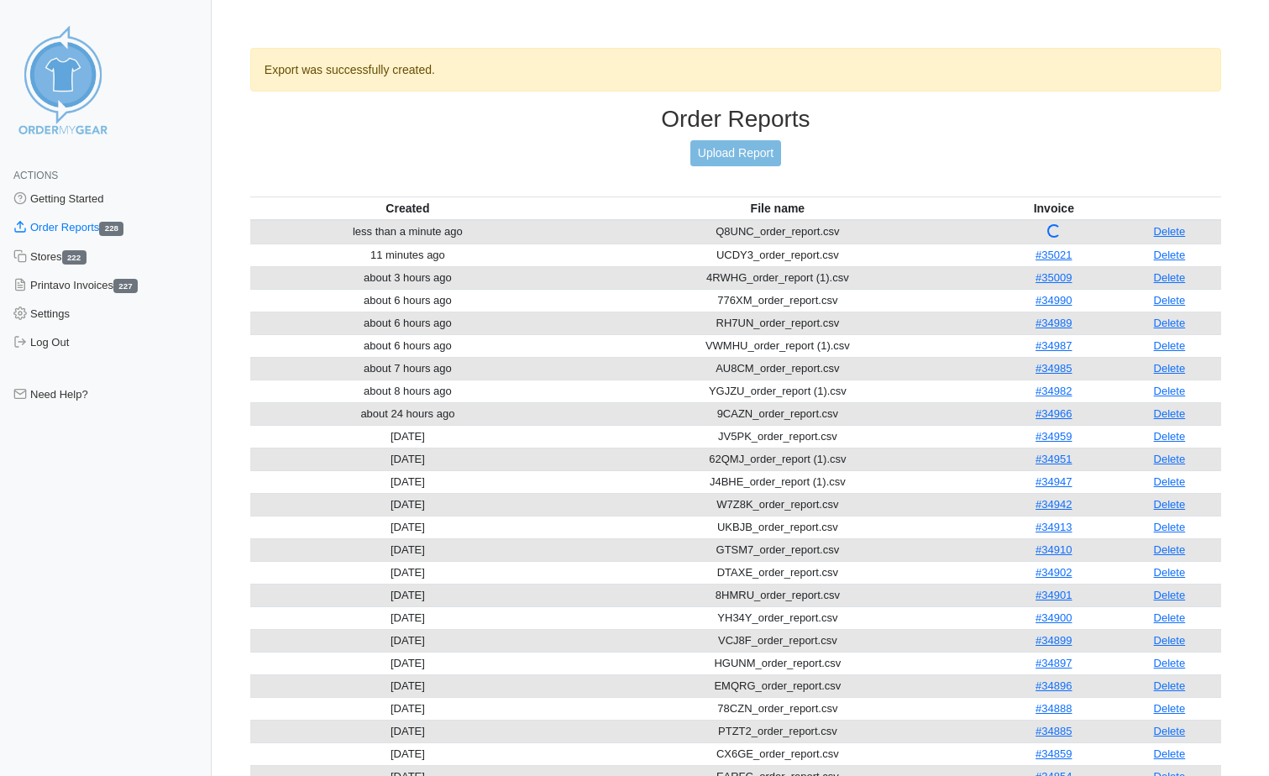 Image resolution: width=1269 pixels, height=776 pixels. What do you see at coordinates (1053, 527) in the screenshot?
I see `a: #34913` at bounding box center [1053, 527].